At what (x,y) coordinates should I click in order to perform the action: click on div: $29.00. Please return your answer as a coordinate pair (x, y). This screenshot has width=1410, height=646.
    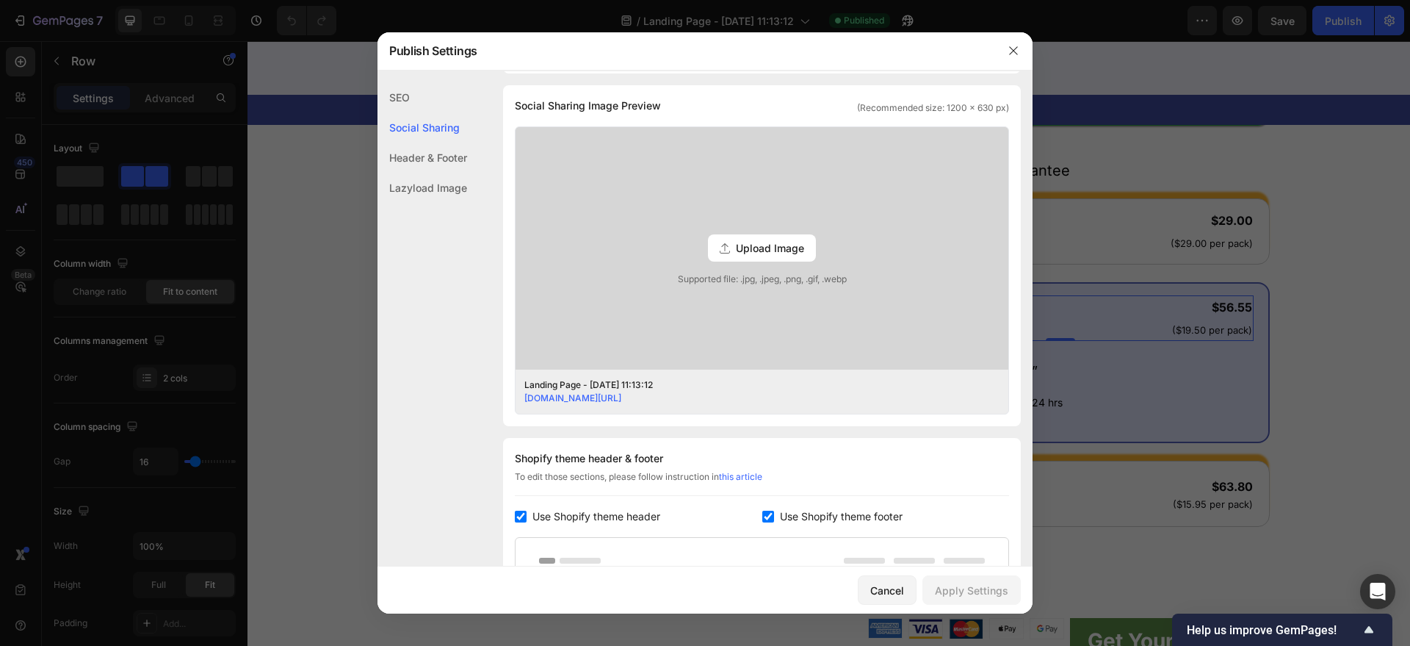
    Looking at the image, I should click on (964, 179).